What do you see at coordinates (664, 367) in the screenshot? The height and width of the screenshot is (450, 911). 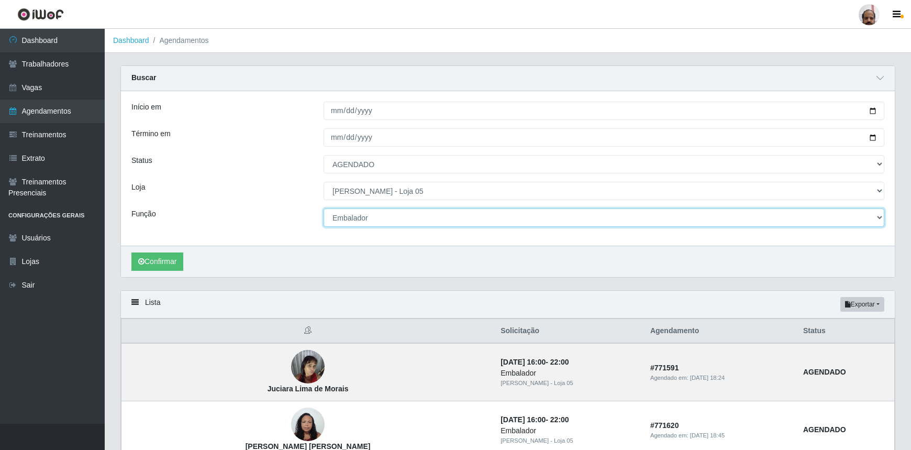 I see `strong: # 771591` at bounding box center [664, 367].